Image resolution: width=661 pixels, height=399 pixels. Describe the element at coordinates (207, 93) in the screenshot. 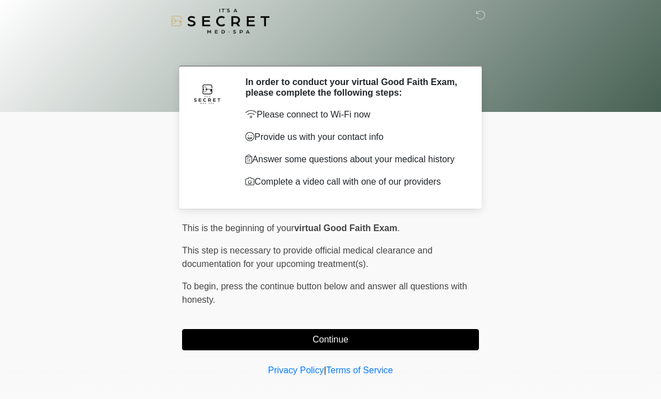

I see `img: Agent Avatar` at that location.